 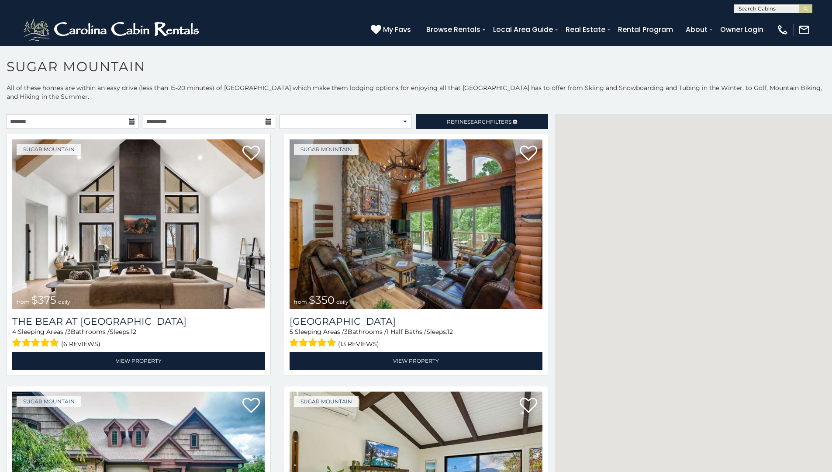 I want to click on a: My Favs, so click(x=392, y=30).